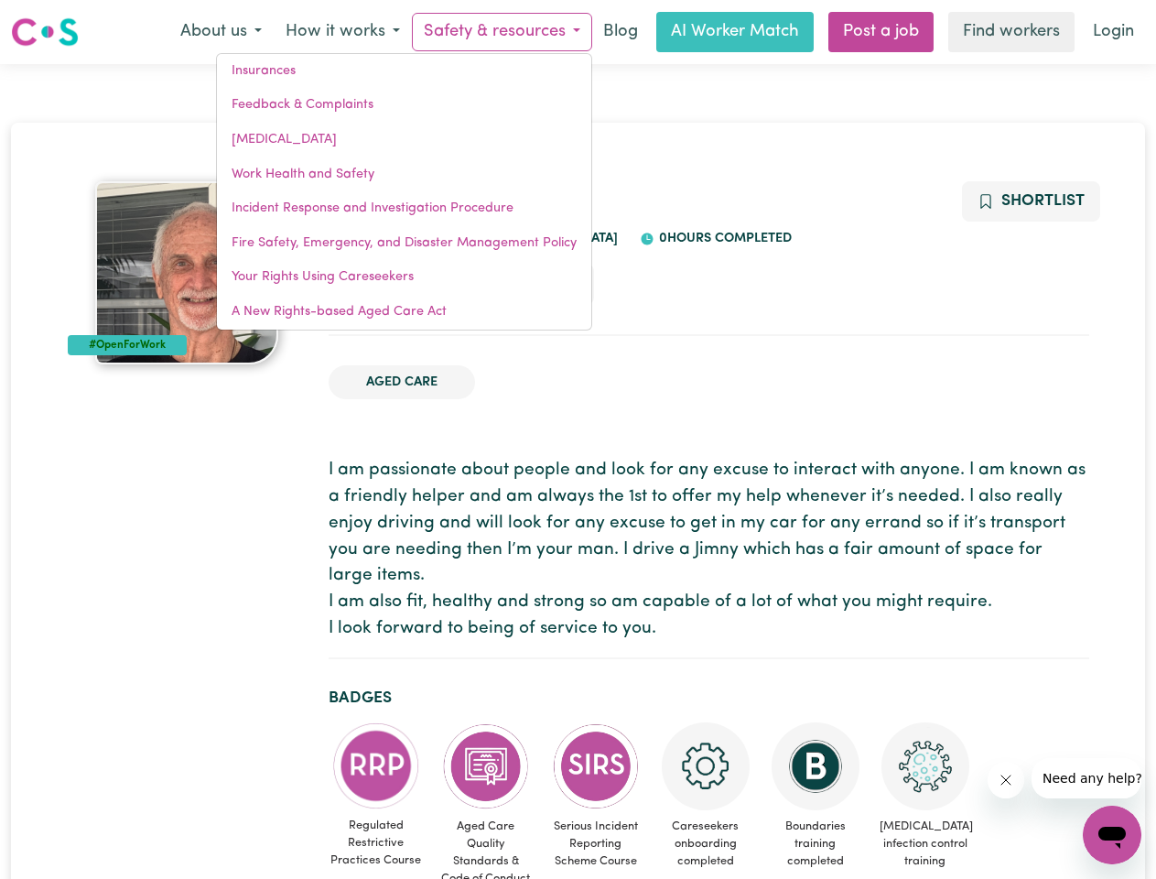 Image resolution: width=1156 pixels, height=879 pixels. Describe the element at coordinates (925, 766) in the screenshot. I see `img: CS Academy: COVID-19 Infection Control Training course completed` at that location.